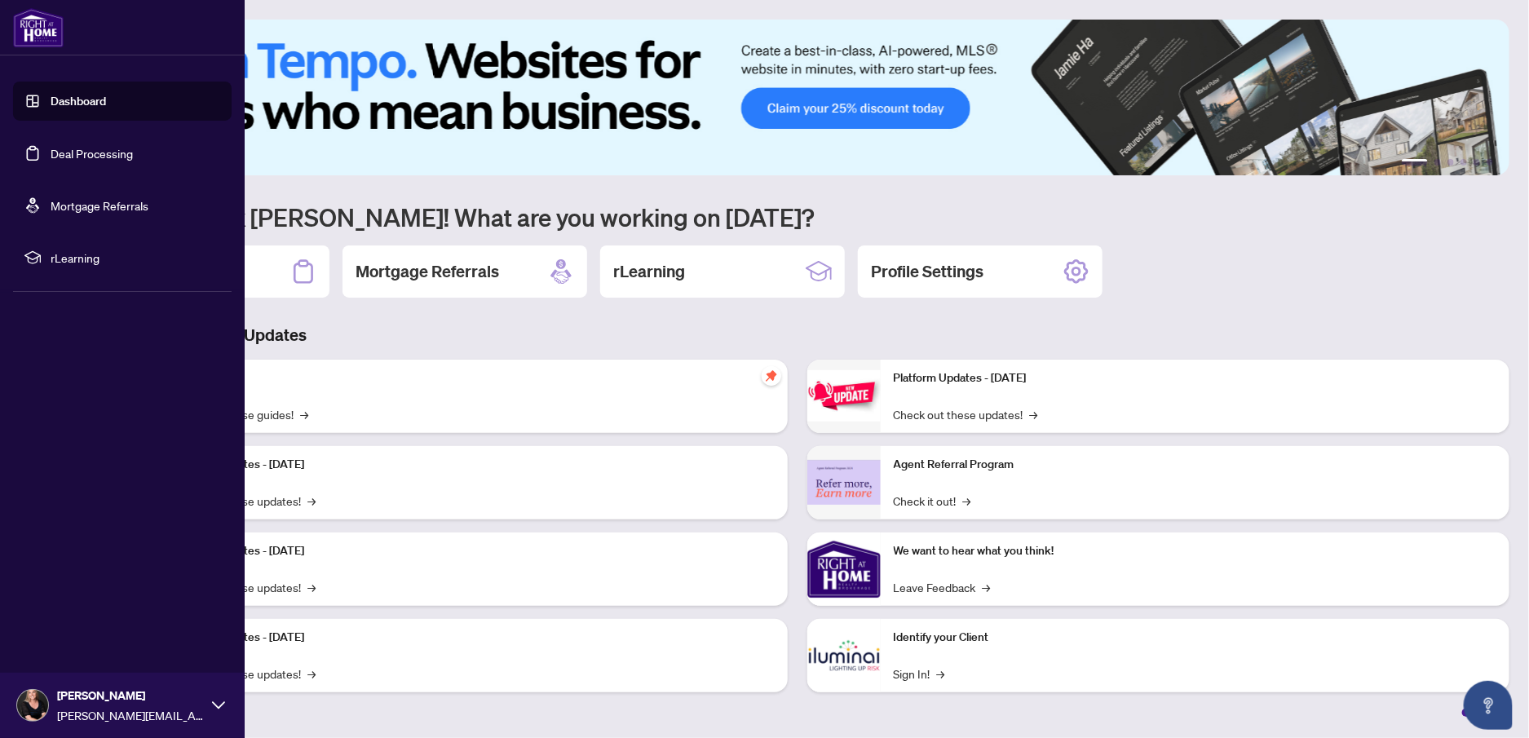 Image resolution: width=1529 pixels, height=738 pixels. What do you see at coordinates (796, 335) in the screenshot?
I see `h3: Brokerage & Industry Updates` at bounding box center [796, 335].